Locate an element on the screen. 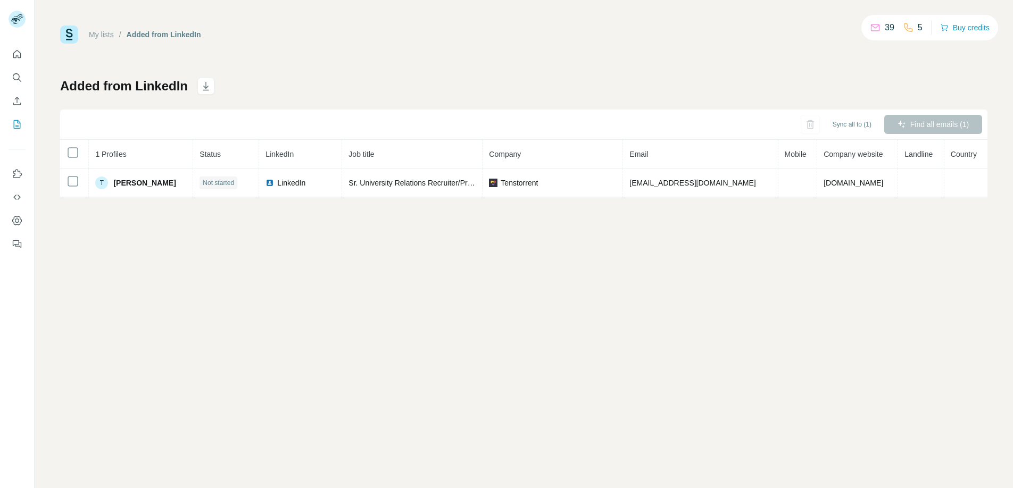 The image size is (1013, 488). span: Company is located at coordinates (505, 154).